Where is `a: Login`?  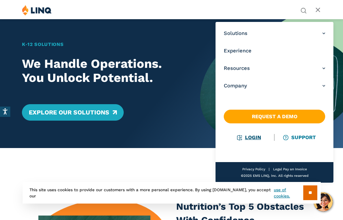
a: Login is located at coordinates (249, 137).